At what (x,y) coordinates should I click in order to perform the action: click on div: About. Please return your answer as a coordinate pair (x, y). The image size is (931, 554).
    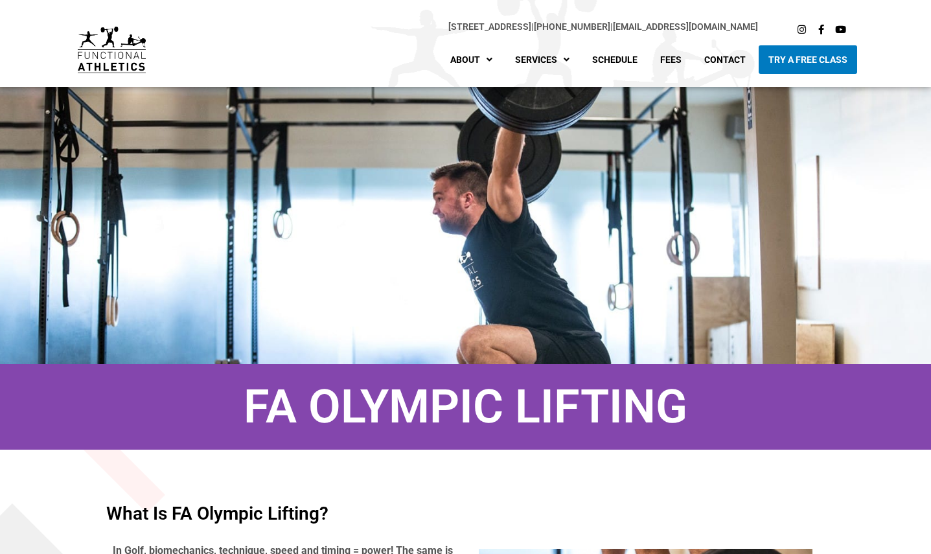
    Looking at the image, I should click on (471, 60).